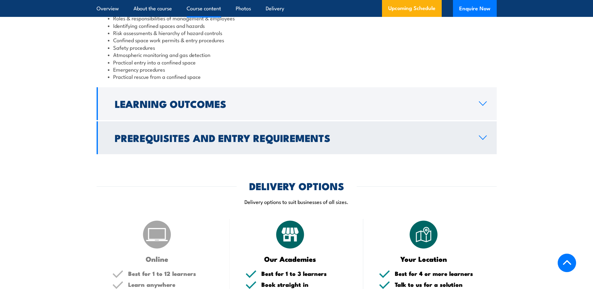 The image size is (593, 289). I want to click on h2: Prerequisites and Entry Requirements, so click(292, 138).